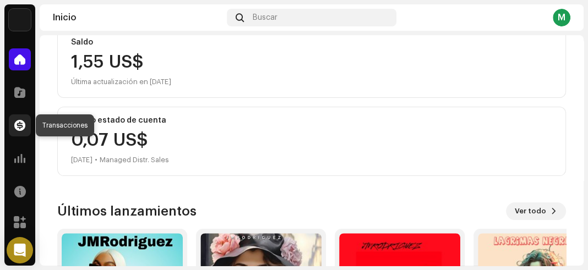 The width and height of the screenshot is (588, 270). What do you see at coordinates (562, 18) in the screenshot?
I see `div: M` at bounding box center [562, 18].